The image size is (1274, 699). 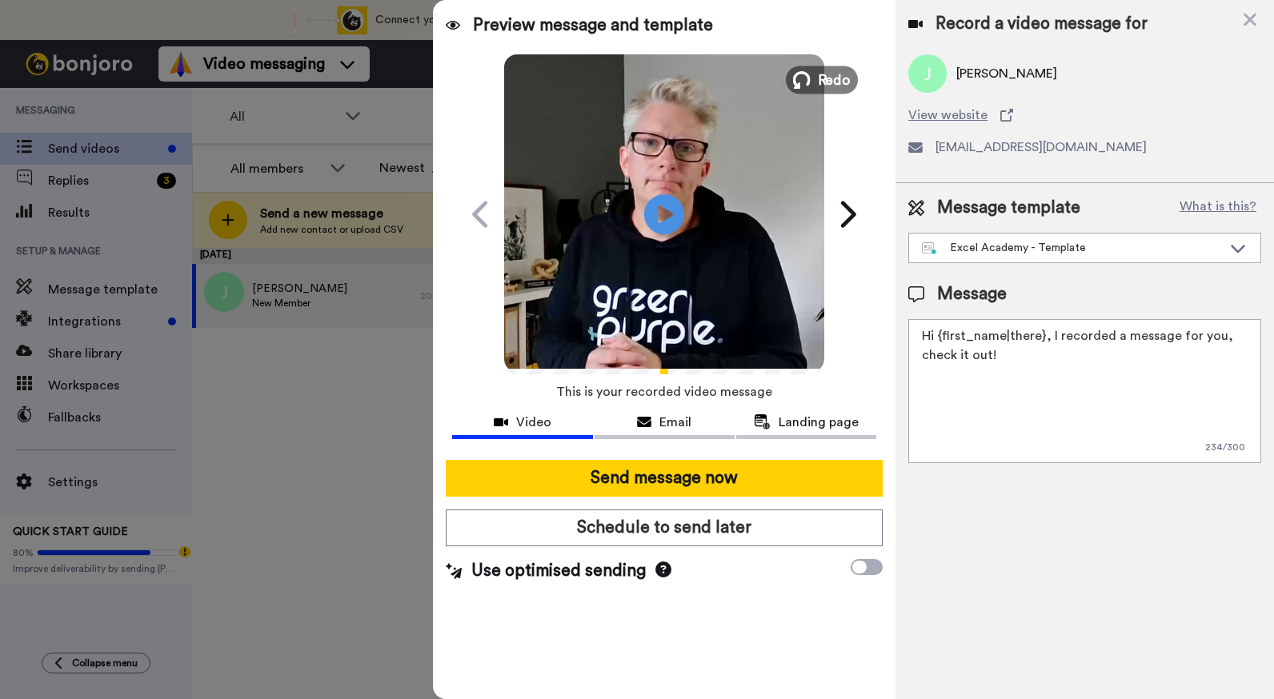 I want to click on span: Use optimised sending, so click(x=558, y=571).